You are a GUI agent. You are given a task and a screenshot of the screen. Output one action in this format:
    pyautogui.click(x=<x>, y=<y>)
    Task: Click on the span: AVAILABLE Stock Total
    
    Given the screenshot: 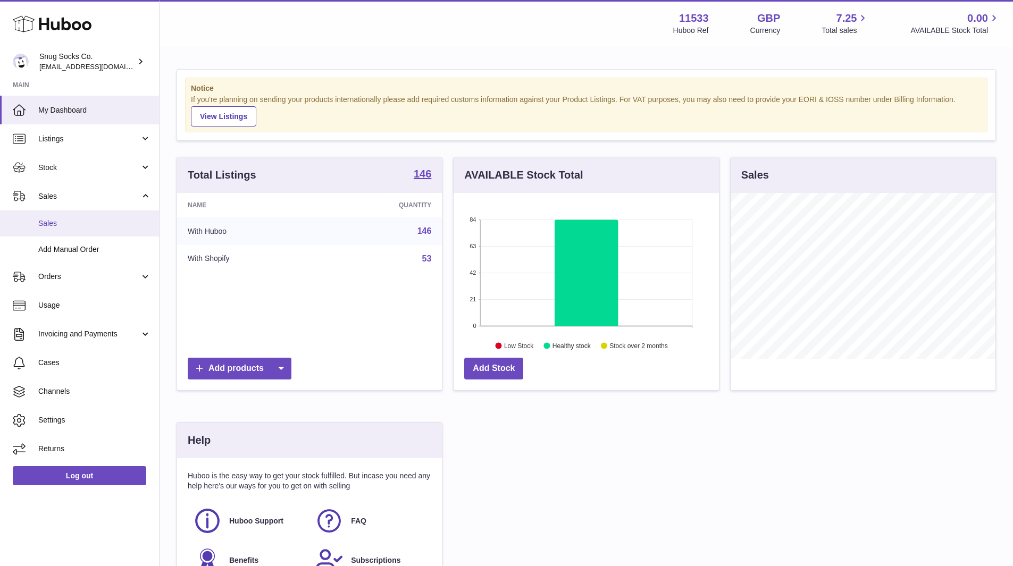 What is the action you would take?
    pyautogui.click(x=955, y=30)
    